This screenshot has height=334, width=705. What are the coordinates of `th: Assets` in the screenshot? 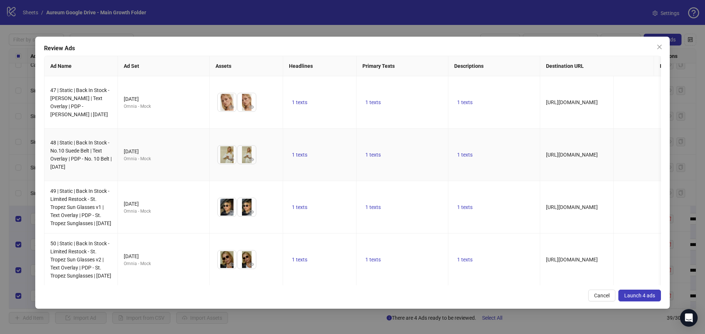 It's located at (246, 66).